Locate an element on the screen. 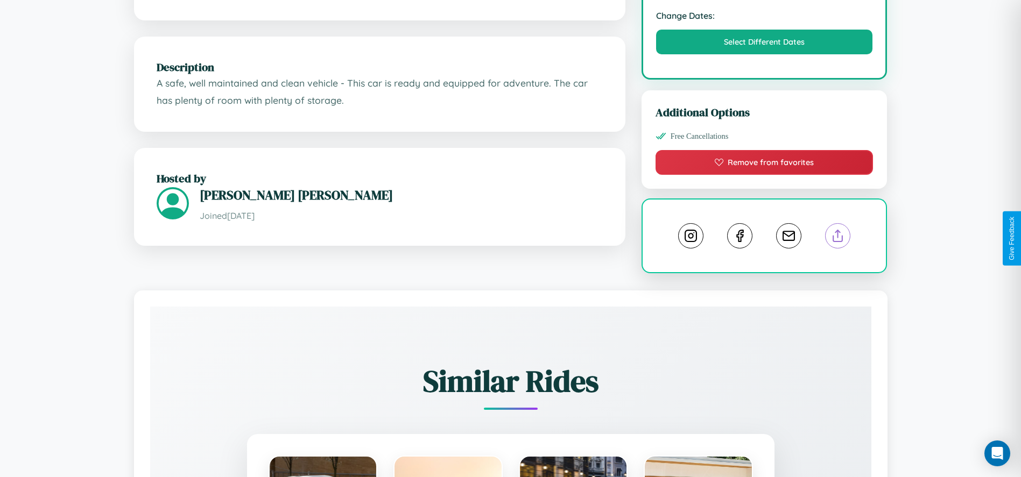 The height and width of the screenshot is (477, 1021). div: Open Intercom Messenger is located at coordinates (997, 454).